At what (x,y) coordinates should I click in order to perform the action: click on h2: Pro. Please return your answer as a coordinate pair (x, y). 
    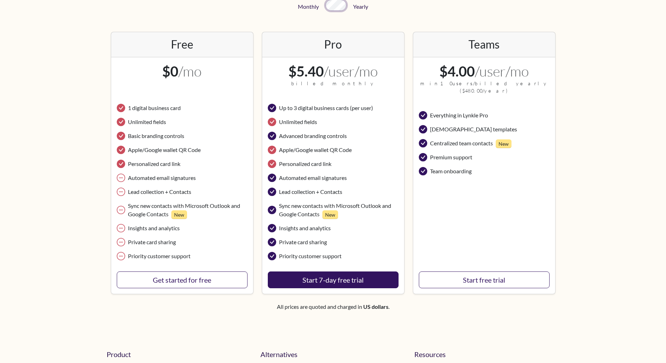
    Looking at the image, I should click on (333, 44).